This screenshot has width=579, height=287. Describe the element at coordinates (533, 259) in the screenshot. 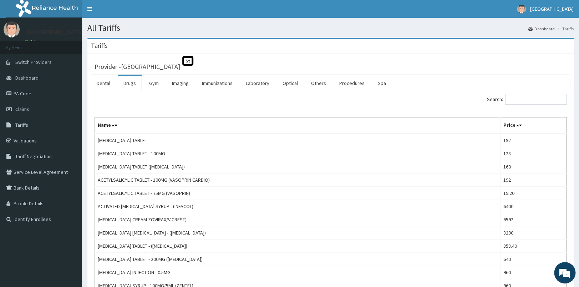

I see `td: 640` at that location.